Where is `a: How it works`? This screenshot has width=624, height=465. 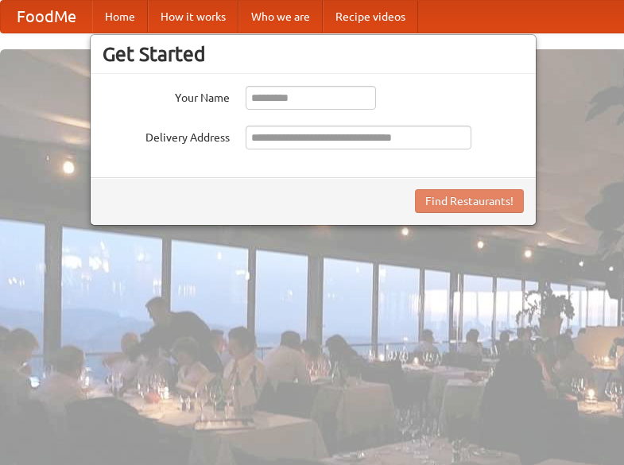 a: How it works is located at coordinates (193, 17).